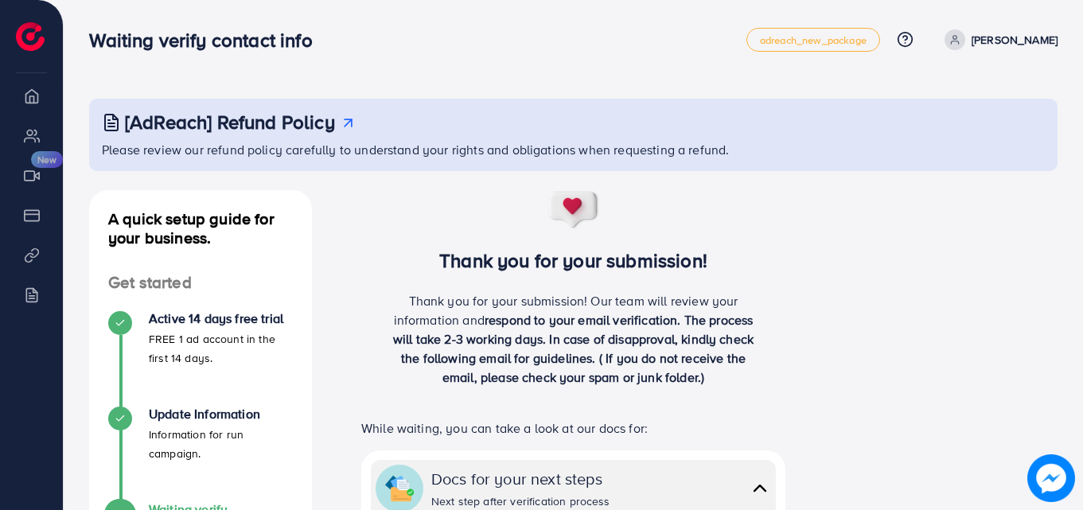 The image size is (1083, 510). I want to click on h3: [AdReach] Refund Policy, so click(230, 122).